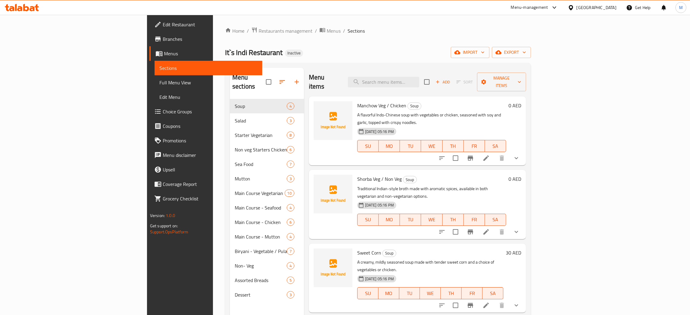  I want to click on div: Main Course - Chicken, so click(261, 222).